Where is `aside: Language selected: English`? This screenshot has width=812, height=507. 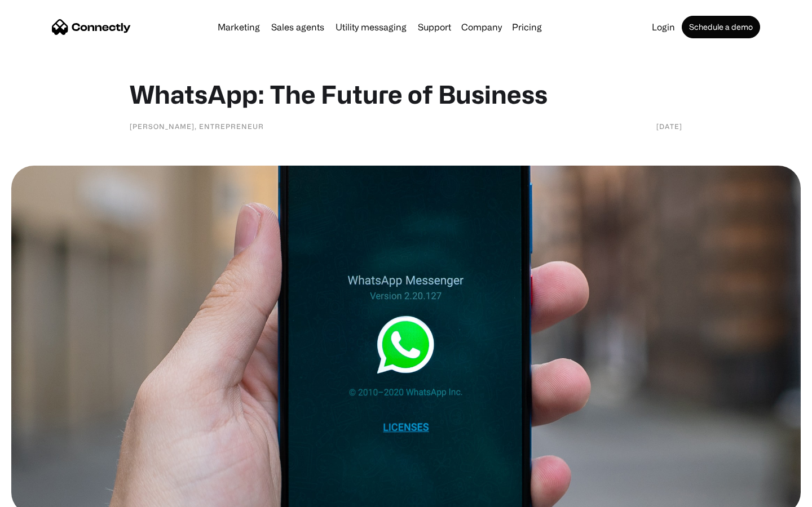
aside: Language selected: English is located at coordinates (39, 495).